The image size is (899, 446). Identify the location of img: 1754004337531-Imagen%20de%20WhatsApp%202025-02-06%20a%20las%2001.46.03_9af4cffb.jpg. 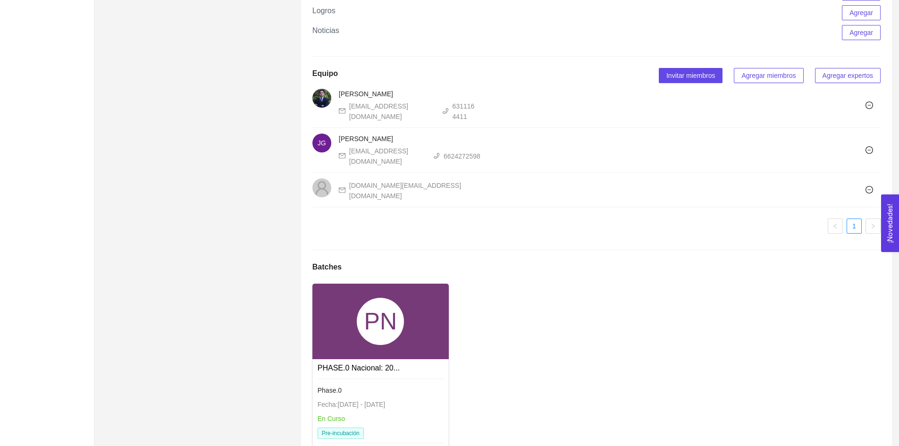
(322, 98).